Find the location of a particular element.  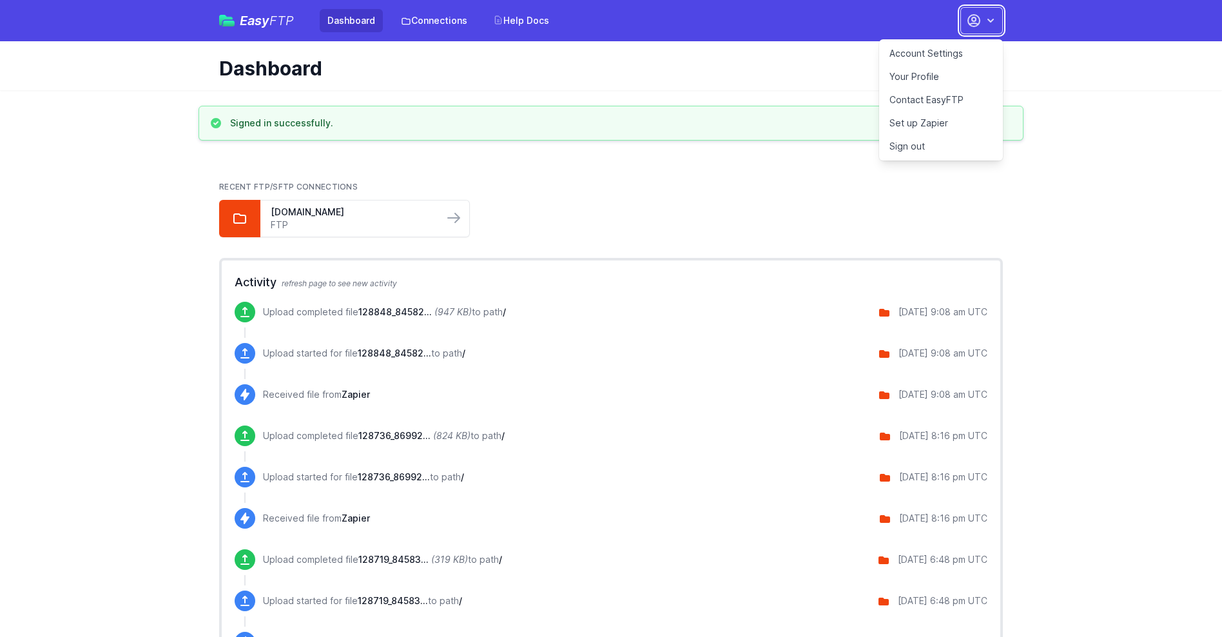

h2: Recent FTP/SFTP Connections is located at coordinates (611, 187).